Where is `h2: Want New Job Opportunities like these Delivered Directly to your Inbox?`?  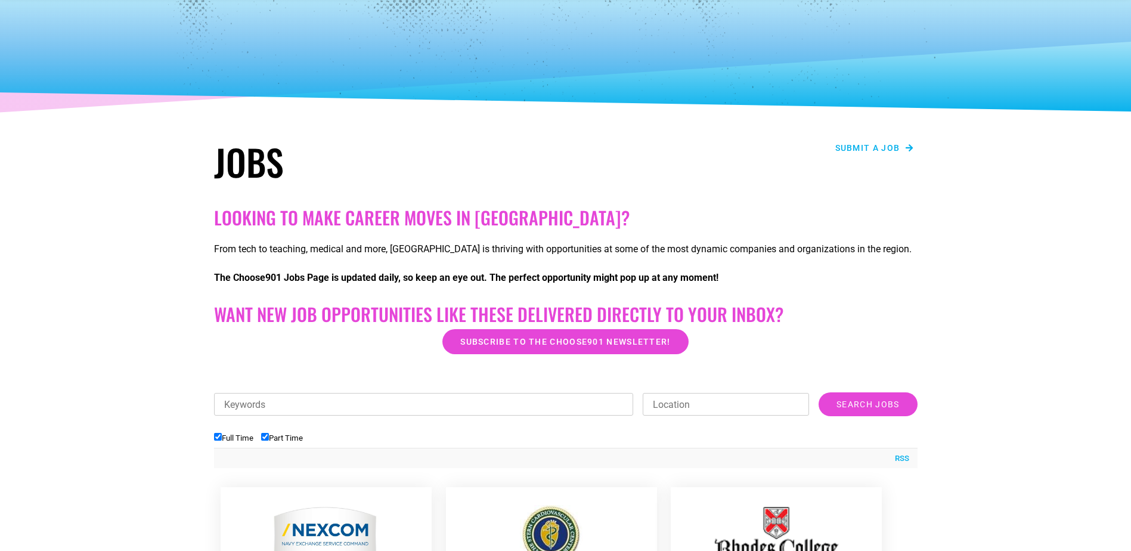
h2: Want New Job Opportunities like these Delivered Directly to your Inbox? is located at coordinates (566, 314).